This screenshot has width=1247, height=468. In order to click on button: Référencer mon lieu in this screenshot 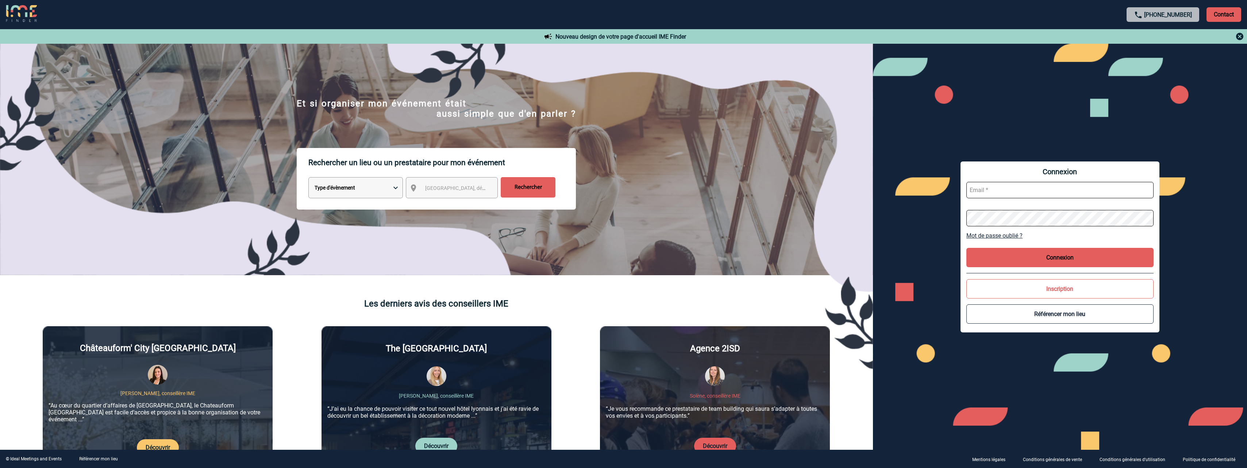, I will do `click(1060, 314)`.